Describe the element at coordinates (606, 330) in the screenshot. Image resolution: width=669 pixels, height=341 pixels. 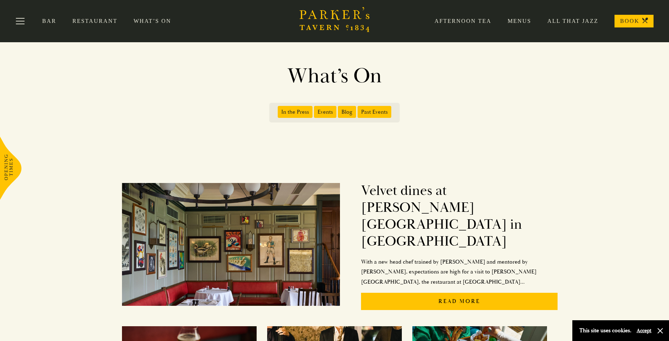
I see `p: This site uses cookies.` at that location.